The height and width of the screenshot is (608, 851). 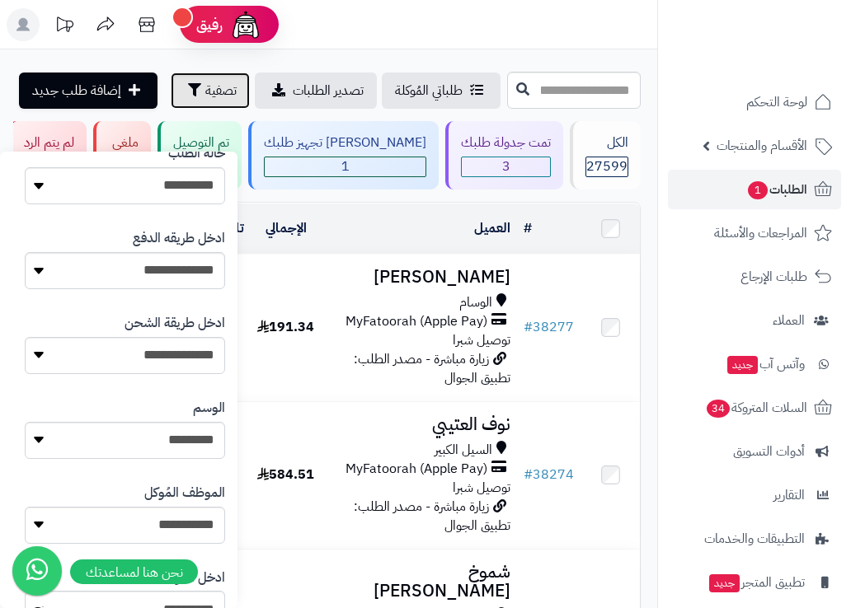 What do you see at coordinates (718, 409) in the screenshot?
I see `span: 34` at bounding box center [718, 409].